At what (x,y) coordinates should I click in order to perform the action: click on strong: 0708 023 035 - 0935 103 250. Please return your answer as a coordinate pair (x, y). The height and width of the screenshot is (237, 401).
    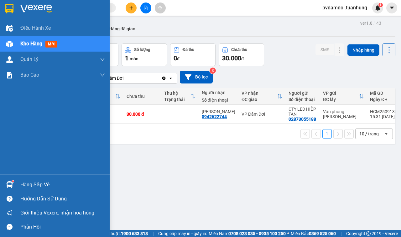
    Looking at the image, I should click on (257, 234).